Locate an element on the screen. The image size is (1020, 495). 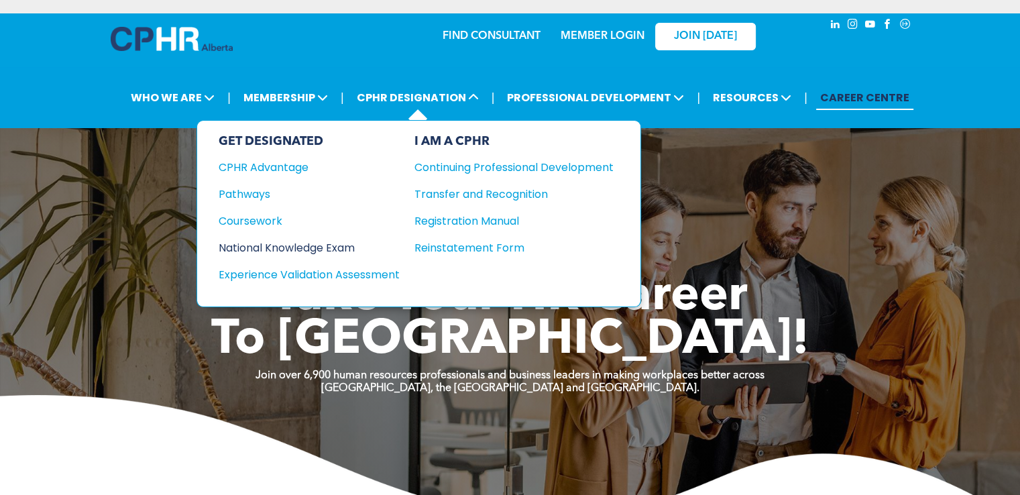
div: Transfer and Recognition is located at coordinates (504, 194).